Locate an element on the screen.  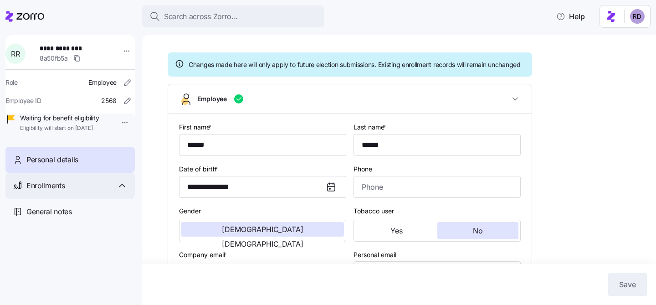
label: Date of birth is located at coordinates (199, 169).